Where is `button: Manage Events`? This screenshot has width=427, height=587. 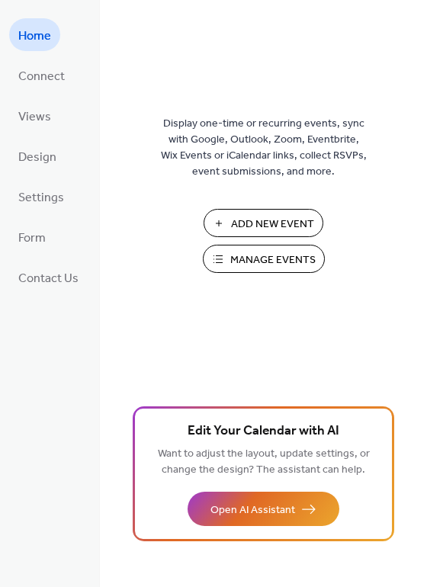 button: Manage Events is located at coordinates (264, 259).